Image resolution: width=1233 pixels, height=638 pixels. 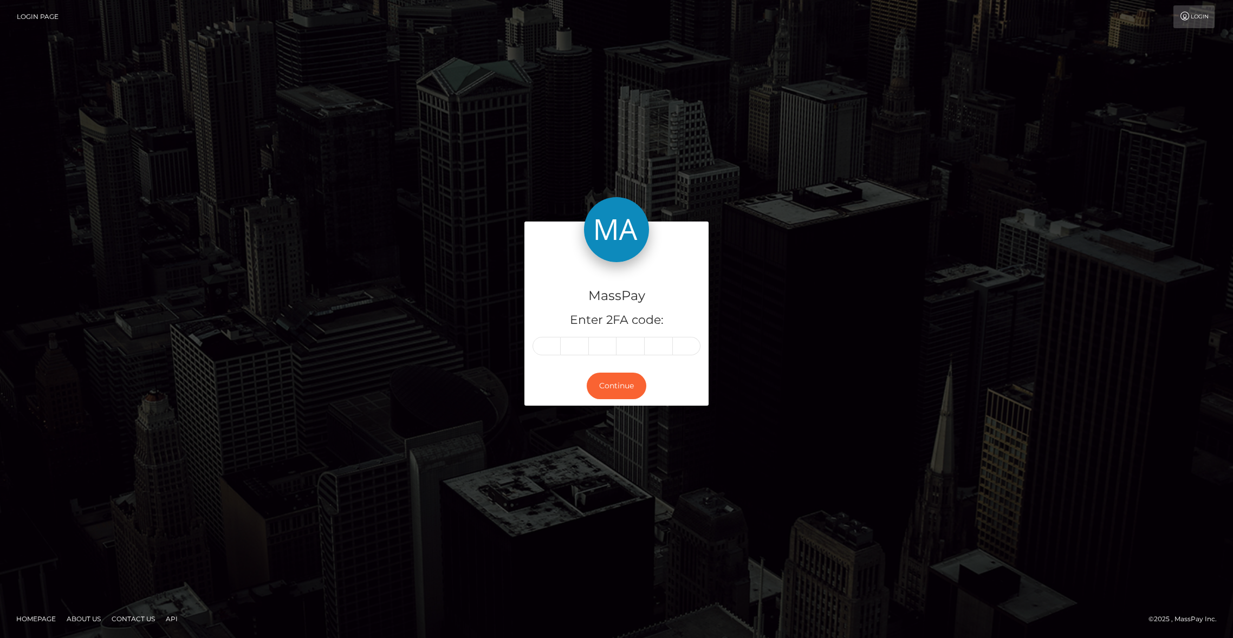 What do you see at coordinates (36, 619) in the screenshot?
I see `a: Homepage` at bounding box center [36, 619].